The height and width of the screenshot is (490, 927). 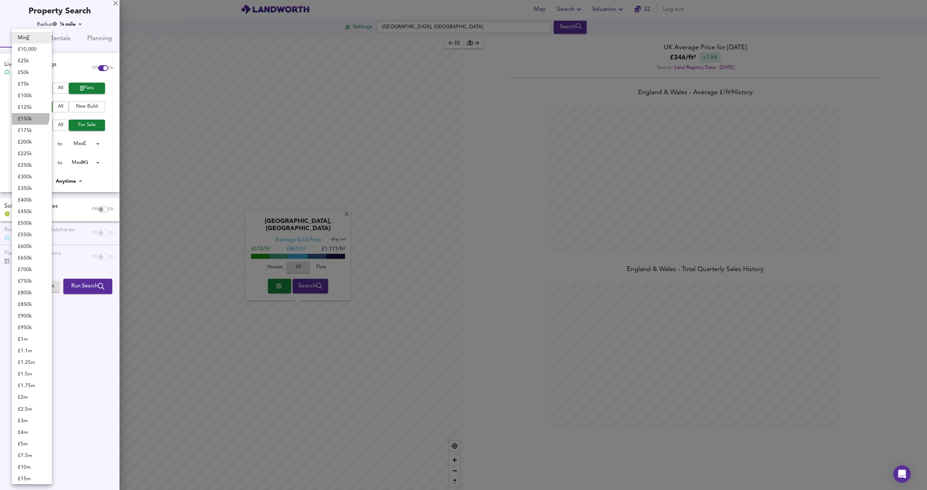 What do you see at coordinates (32, 397) in the screenshot?
I see `li: £ 2m` at bounding box center [32, 397].